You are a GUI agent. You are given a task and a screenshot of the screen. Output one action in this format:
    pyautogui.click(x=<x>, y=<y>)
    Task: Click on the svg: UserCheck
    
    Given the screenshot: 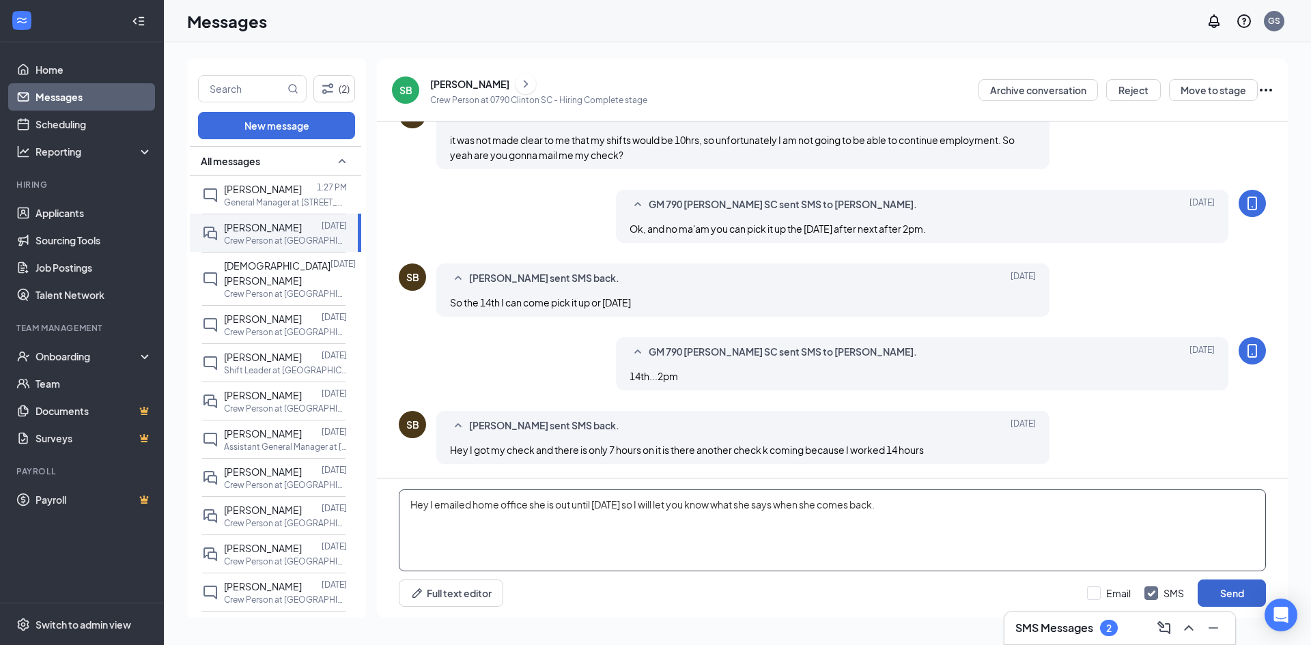 What is the action you would take?
    pyautogui.click(x=23, y=357)
    